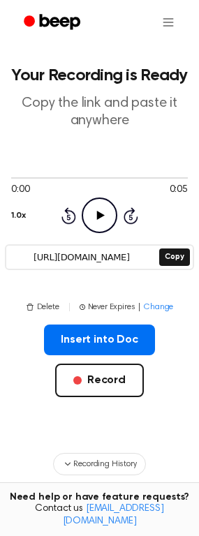 Image resolution: width=199 pixels, height=536 pixels. What do you see at coordinates (99, 464) in the screenshot?
I see `button: Recording History` at bounding box center [99, 464].